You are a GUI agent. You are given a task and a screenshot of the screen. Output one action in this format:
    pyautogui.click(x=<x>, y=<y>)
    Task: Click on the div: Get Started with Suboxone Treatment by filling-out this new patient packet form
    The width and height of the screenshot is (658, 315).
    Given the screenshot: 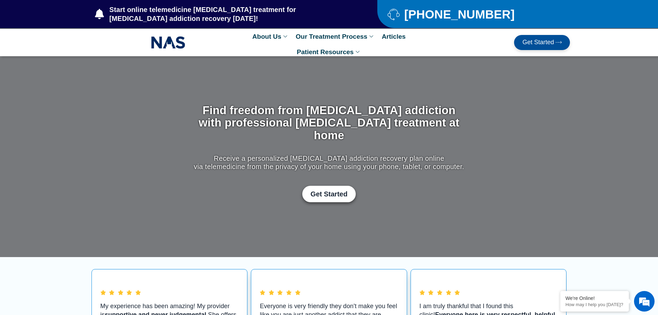 What is the action you would take?
    pyautogui.click(x=329, y=194)
    